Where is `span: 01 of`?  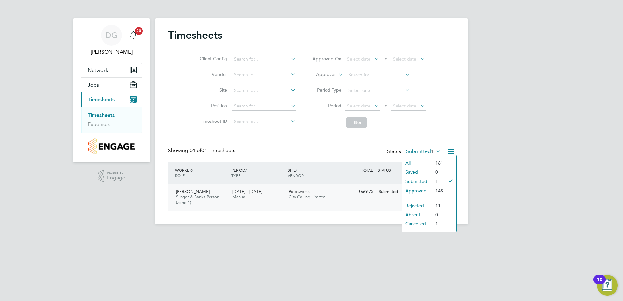 span: 01 of is located at coordinates (195, 150).